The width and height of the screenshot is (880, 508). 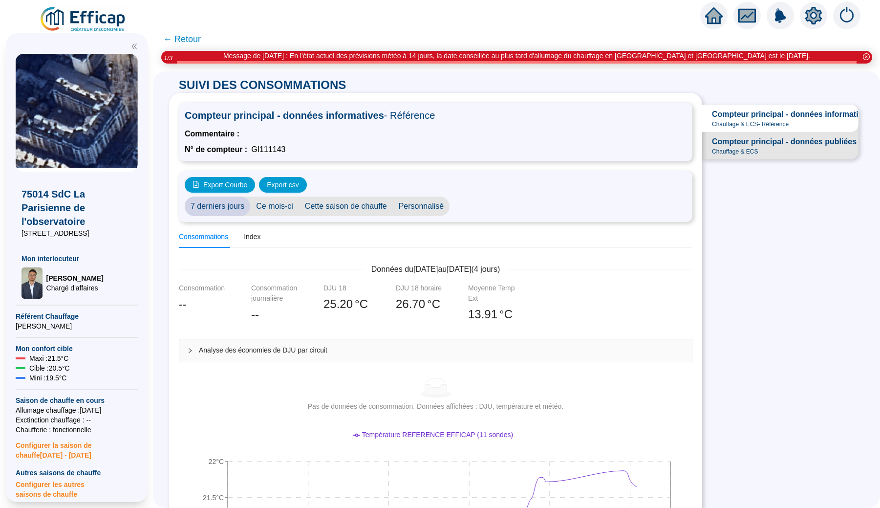 I want to click on span: Configurer les autres saisons de chauffe, so click(x=77, y=488).